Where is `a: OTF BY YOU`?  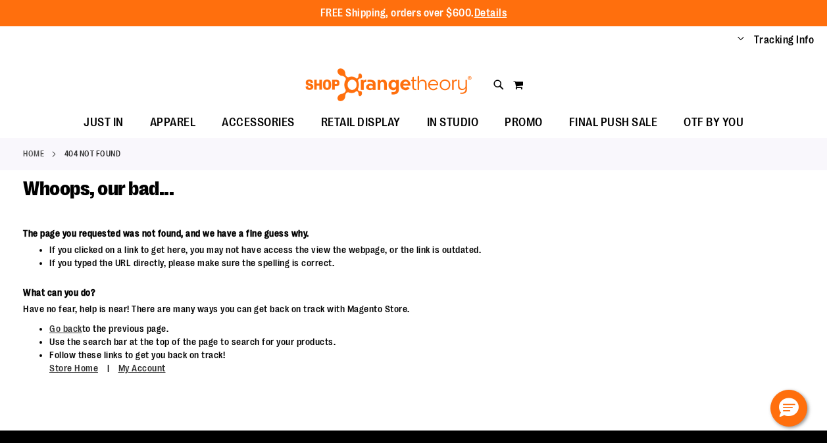
a: OTF BY YOU is located at coordinates (713, 123).